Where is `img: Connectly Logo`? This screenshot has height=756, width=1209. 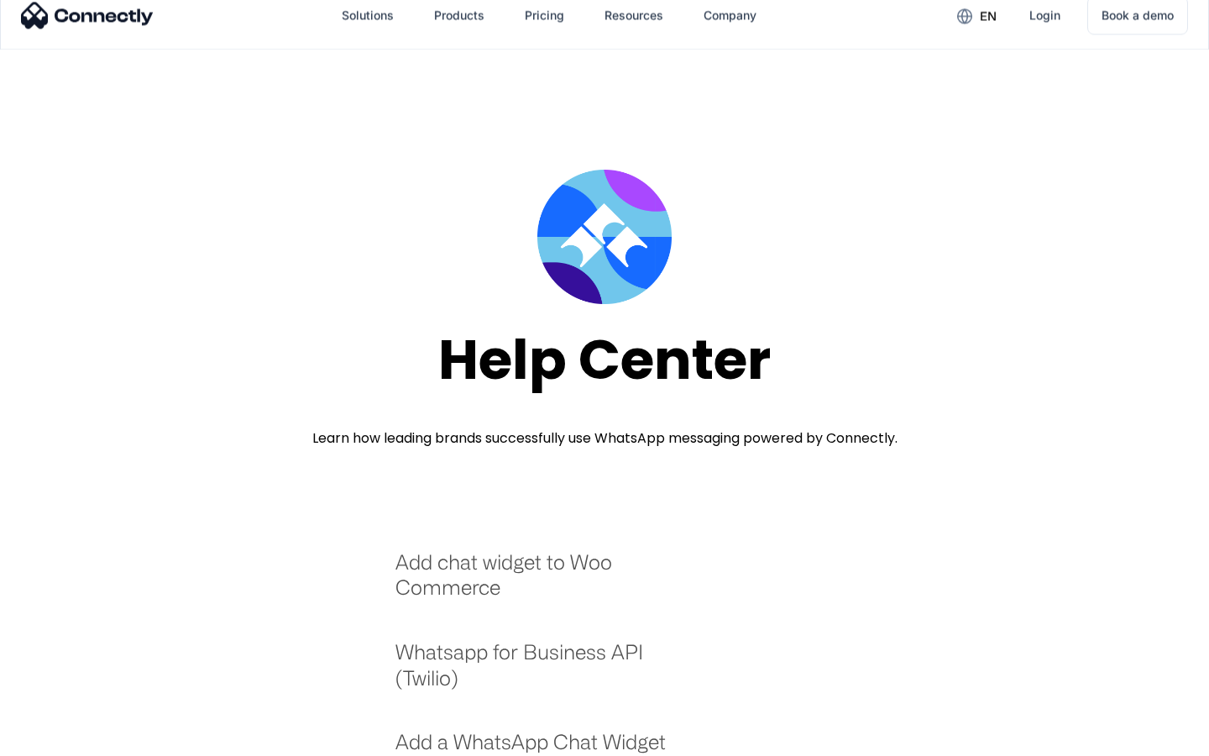 img: Connectly Logo is located at coordinates (87, 15).